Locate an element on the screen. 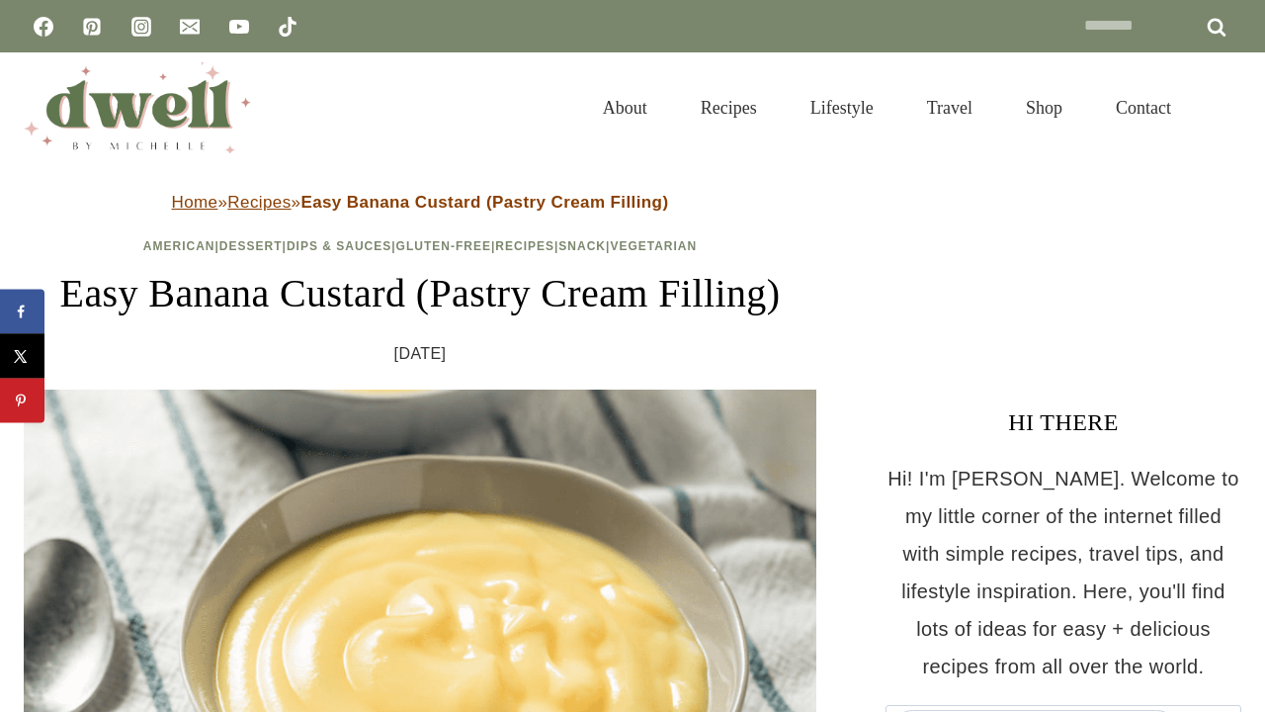  a: YouTube is located at coordinates (239, 27).